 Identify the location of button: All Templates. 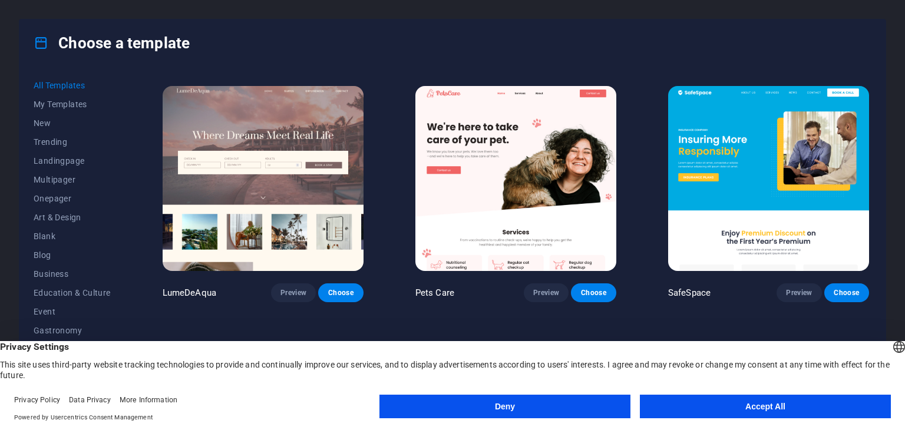
(72, 85).